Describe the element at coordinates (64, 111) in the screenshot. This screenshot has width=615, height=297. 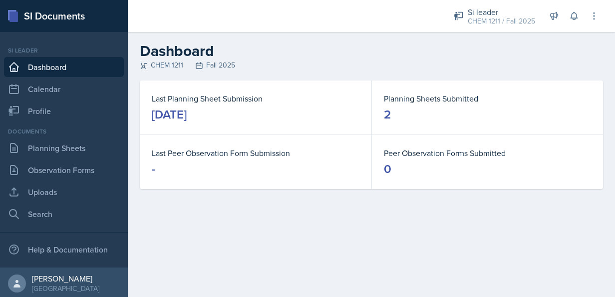
I see `a: Profile` at that location.